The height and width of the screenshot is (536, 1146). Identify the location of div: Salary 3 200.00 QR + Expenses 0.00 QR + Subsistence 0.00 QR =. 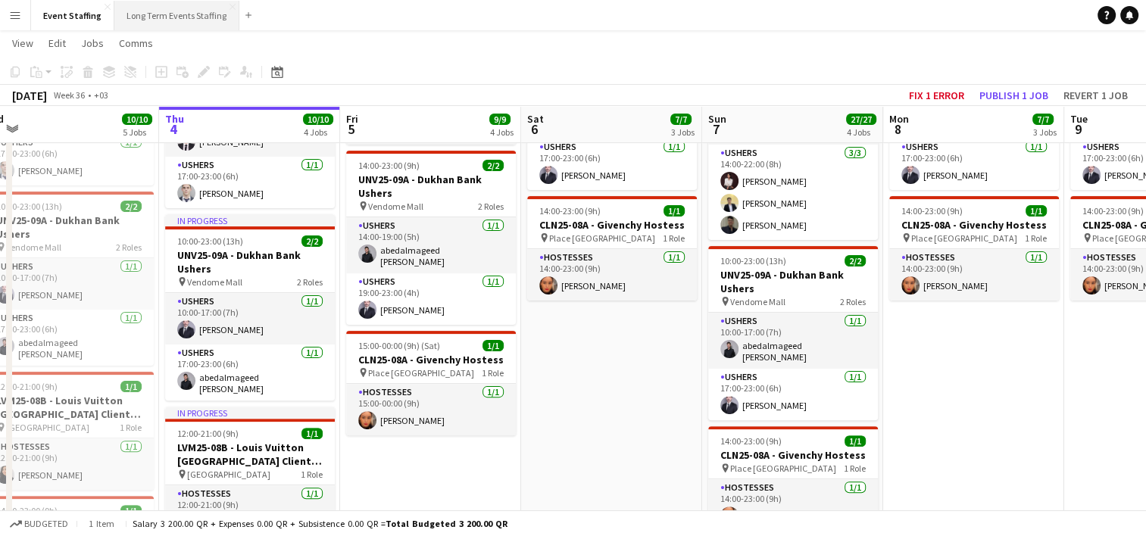
(320, 524).